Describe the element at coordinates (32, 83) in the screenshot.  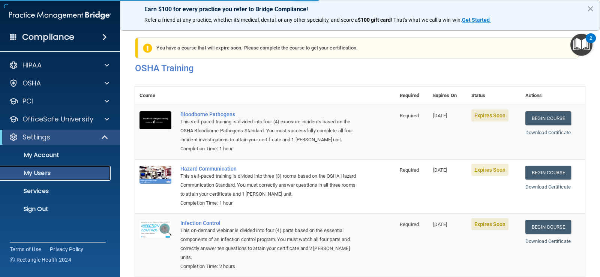
I see `p: OSHA` at that location.